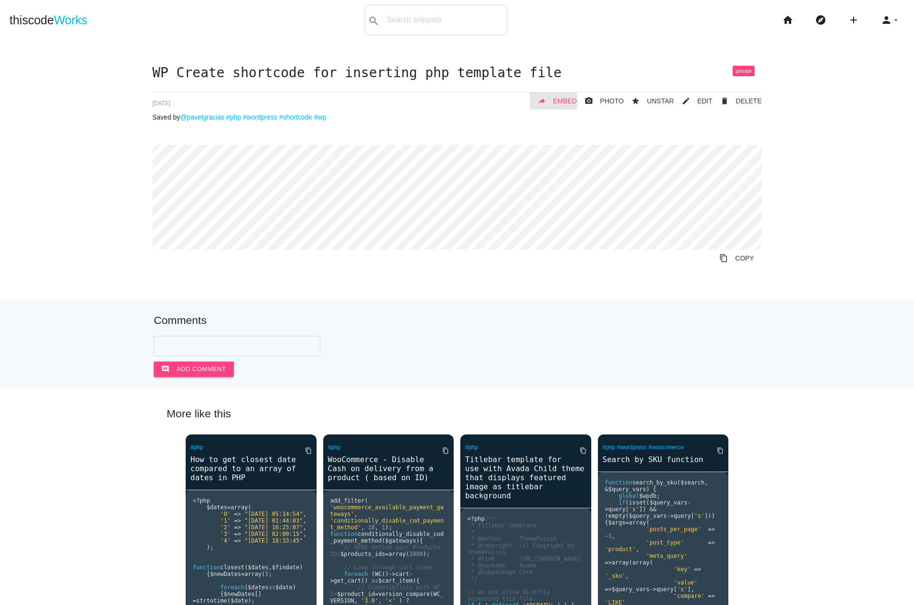  Describe the element at coordinates (260, 117) in the screenshot. I see `a: #wordpress` at that location.